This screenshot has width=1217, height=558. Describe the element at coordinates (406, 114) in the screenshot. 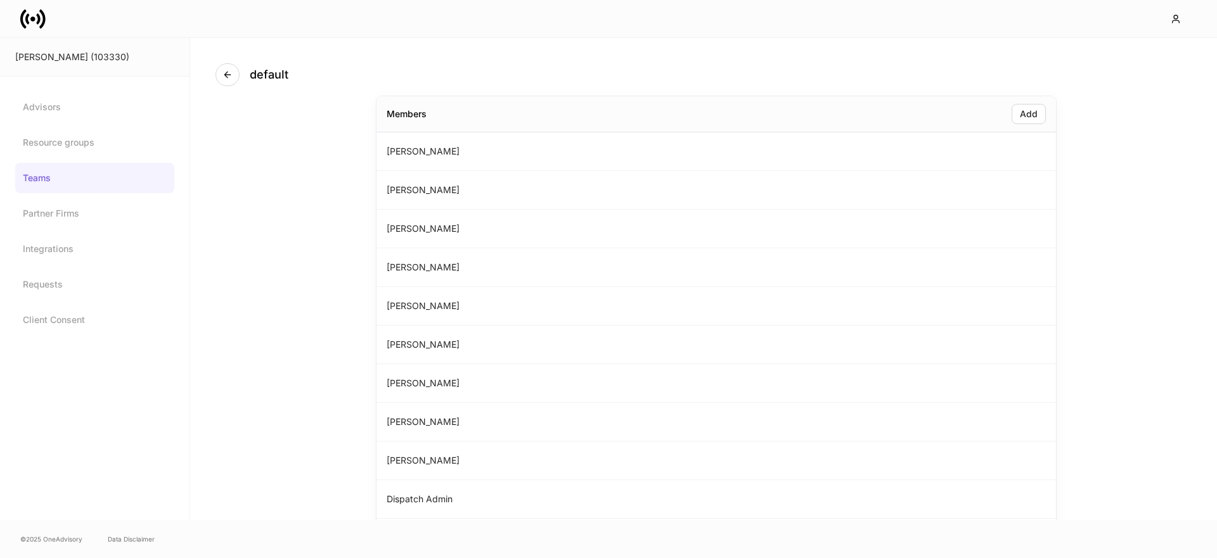

I see `div: Members` at that location.